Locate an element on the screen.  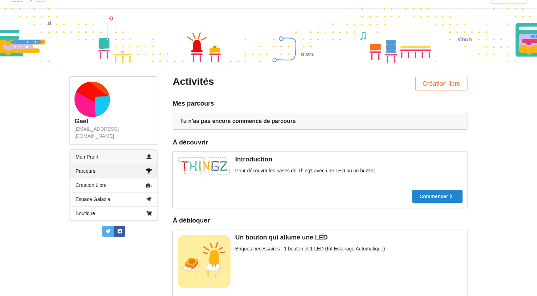
div: Un bouton qui allume une LED is located at coordinates (320, 237).